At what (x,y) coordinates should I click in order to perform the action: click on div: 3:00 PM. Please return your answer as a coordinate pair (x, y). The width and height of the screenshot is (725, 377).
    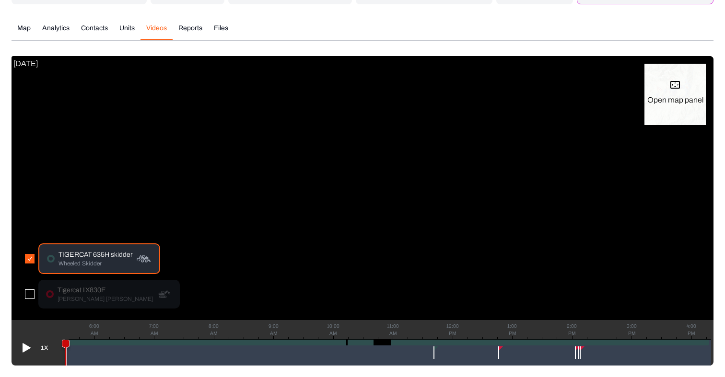
    Looking at the image, I should click on (631, 330).